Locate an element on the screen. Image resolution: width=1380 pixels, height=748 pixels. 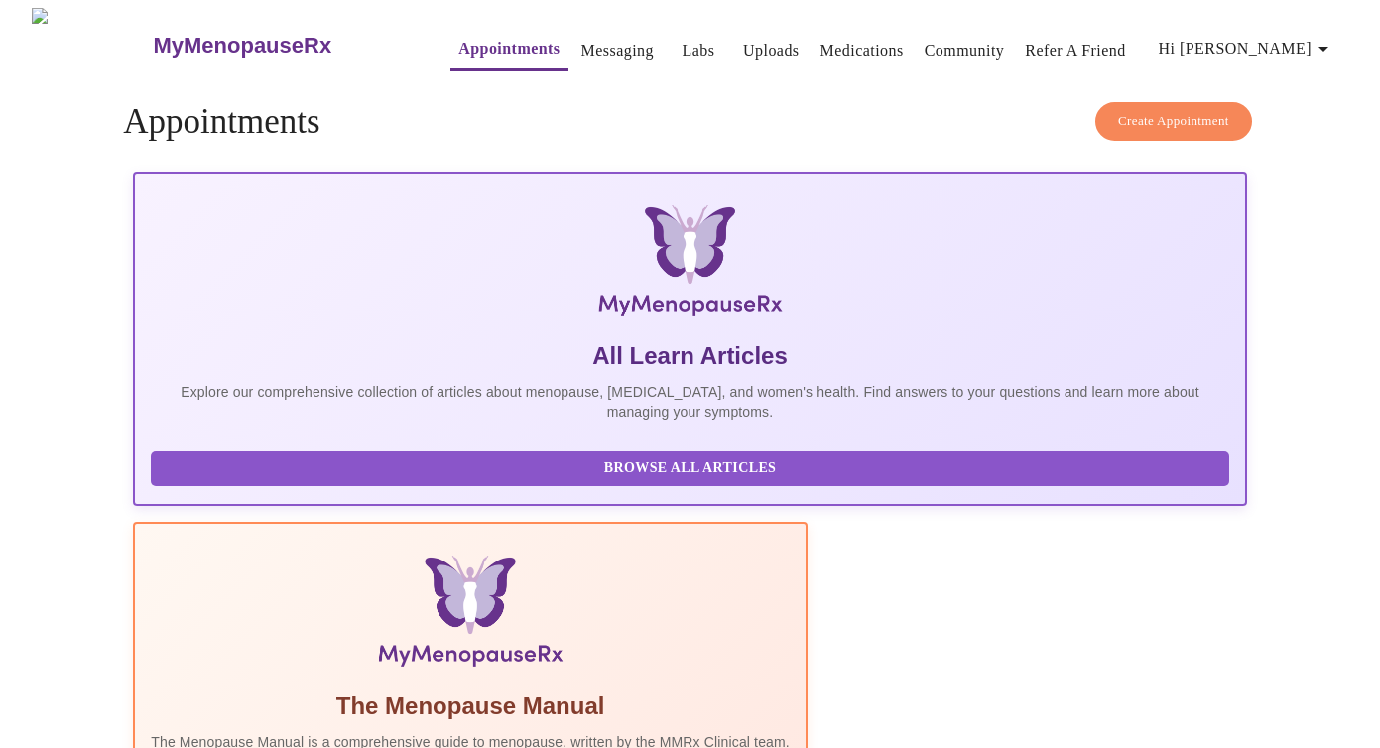
button: Community is located at coordinates (964, 51).